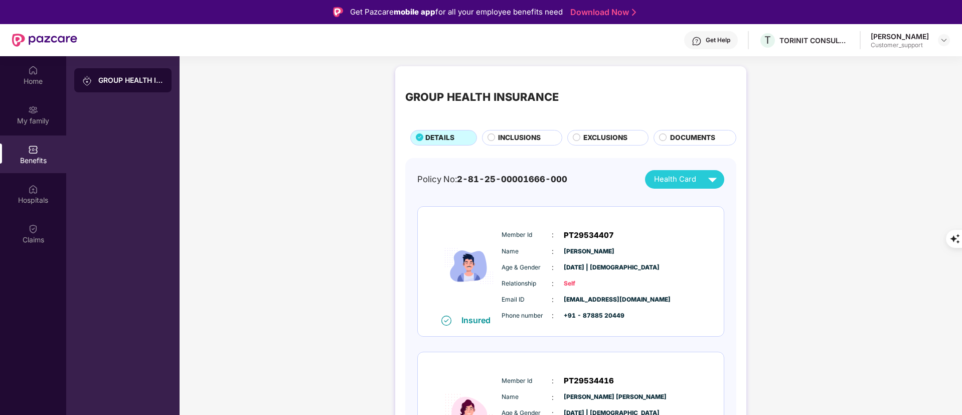 The image size is (962, 415). What do you see at coordinates (767, 40) in the screenshot?
I see `span: T` at bounding box center [767, 40].